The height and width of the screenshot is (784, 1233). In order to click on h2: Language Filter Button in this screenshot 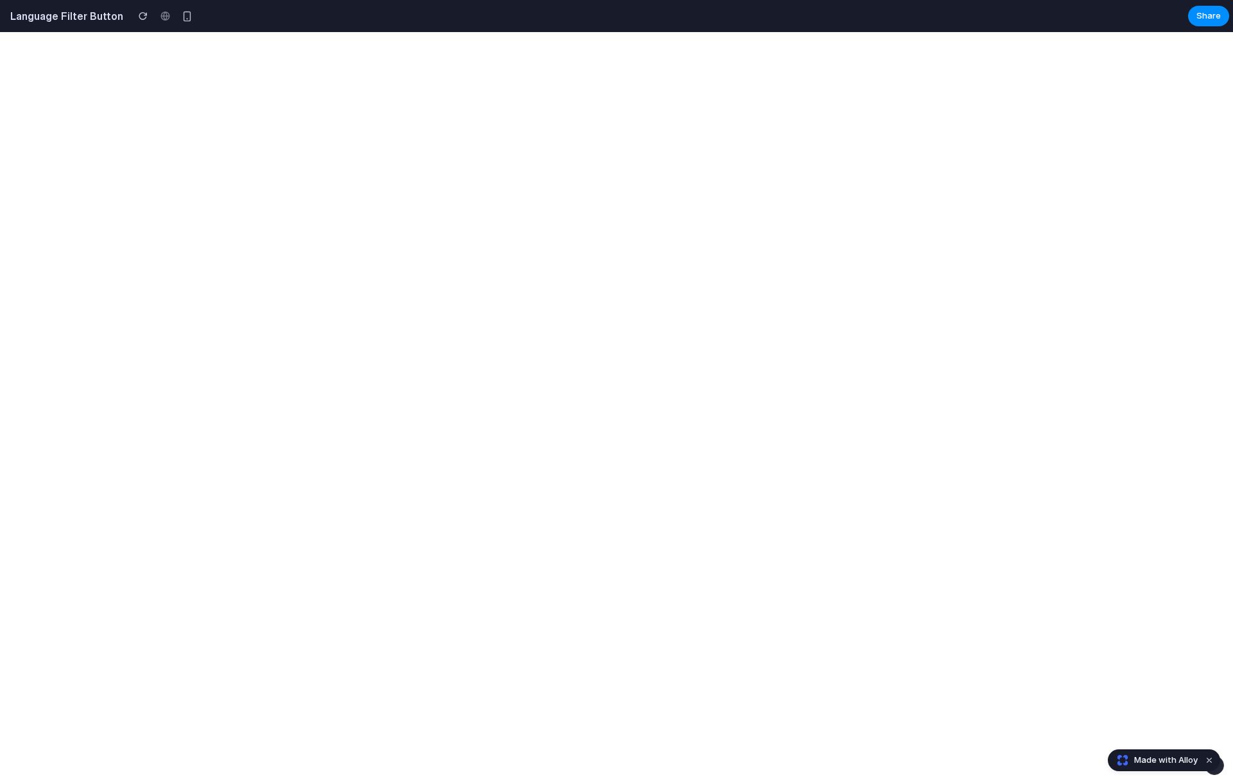, I will do `click(64, 16)`.